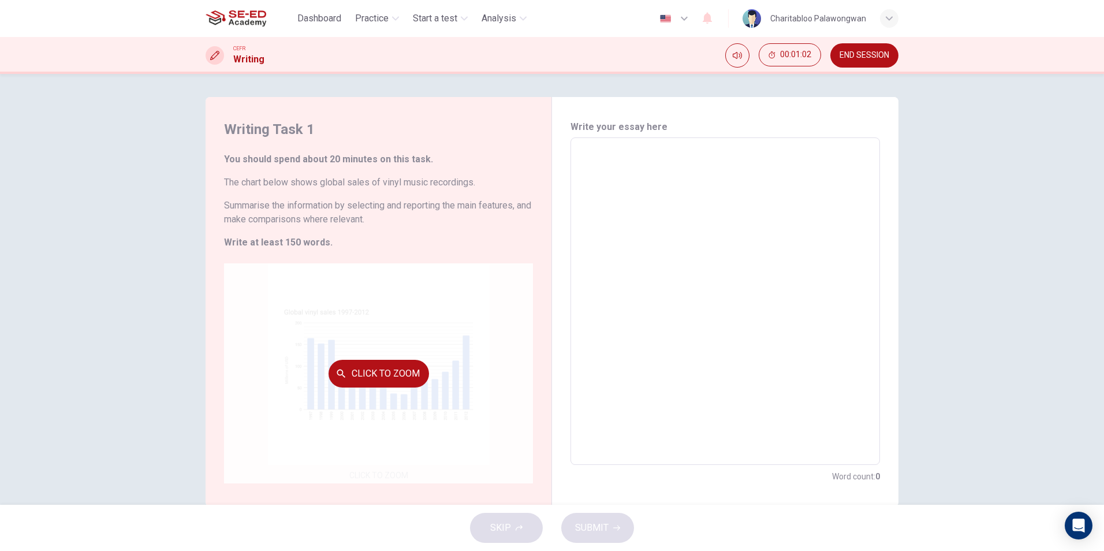  I want to click on button: Dashboard, so click(319, 18).